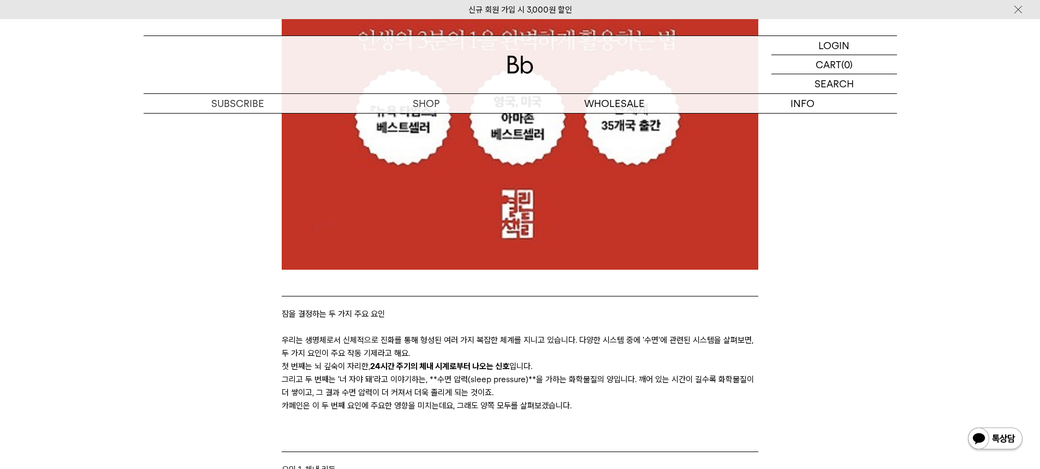 This screenshot has width=1040, height=469. Describe the element at coordinates (834, 45) in the screenshot. I see `a: LOGIN` at that location.